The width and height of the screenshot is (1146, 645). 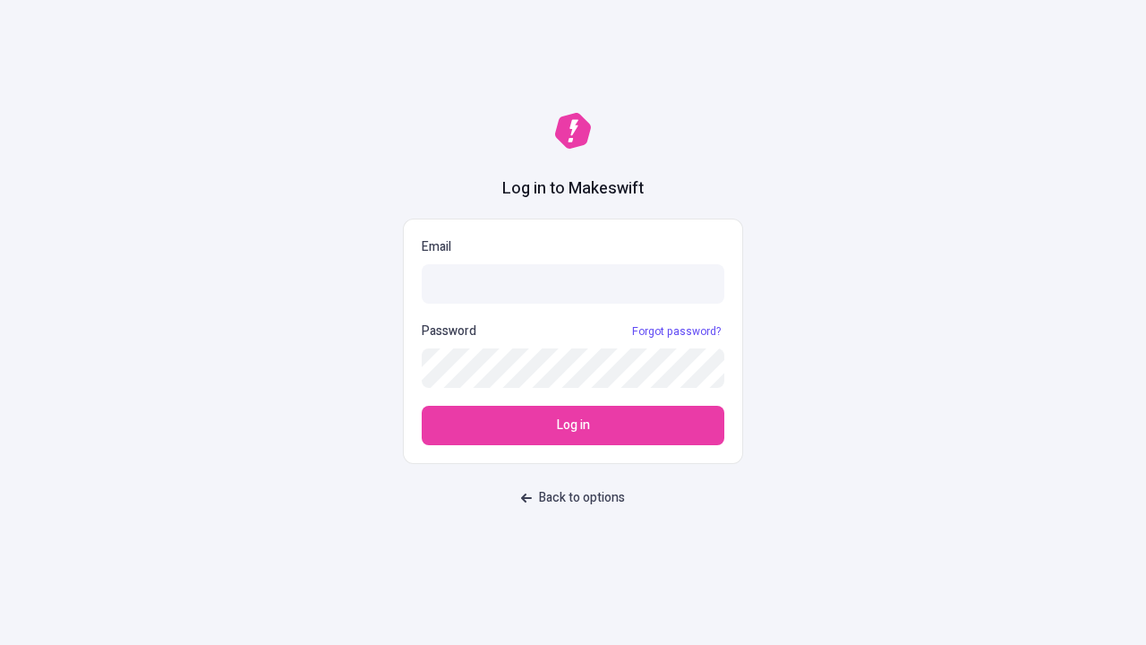 I want to click on h1: Log in to Makeswift, so click(x=573, y=189).